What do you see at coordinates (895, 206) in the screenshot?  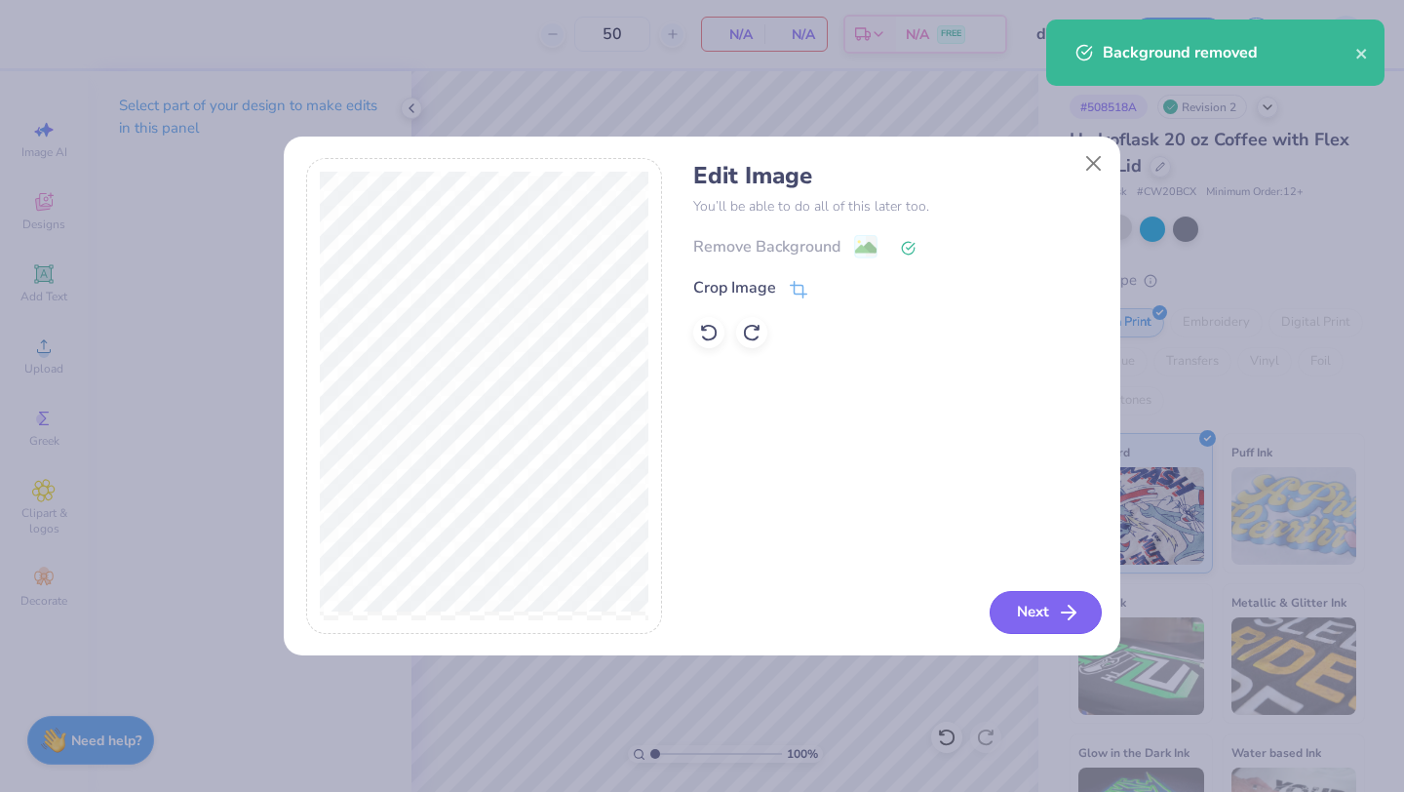 I see `p: You’ll be able to do all of this later too.` at bounding box center [895, 206].